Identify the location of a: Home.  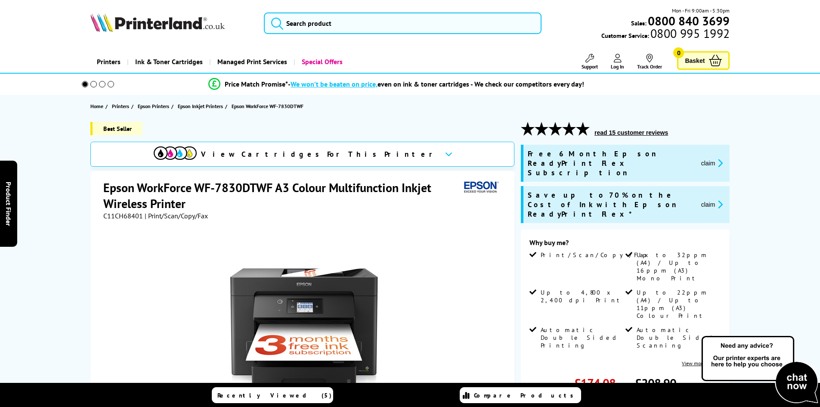
(98, 106).